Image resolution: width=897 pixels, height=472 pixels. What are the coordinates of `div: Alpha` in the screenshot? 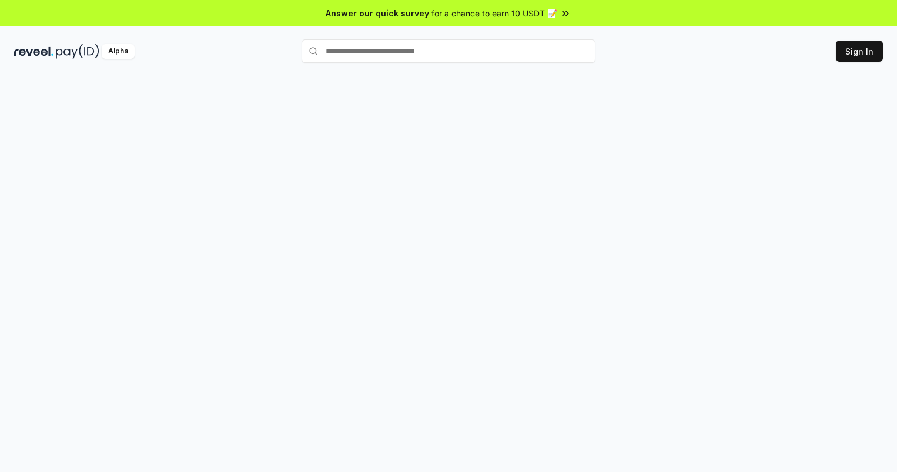 It's located at (118, 51).